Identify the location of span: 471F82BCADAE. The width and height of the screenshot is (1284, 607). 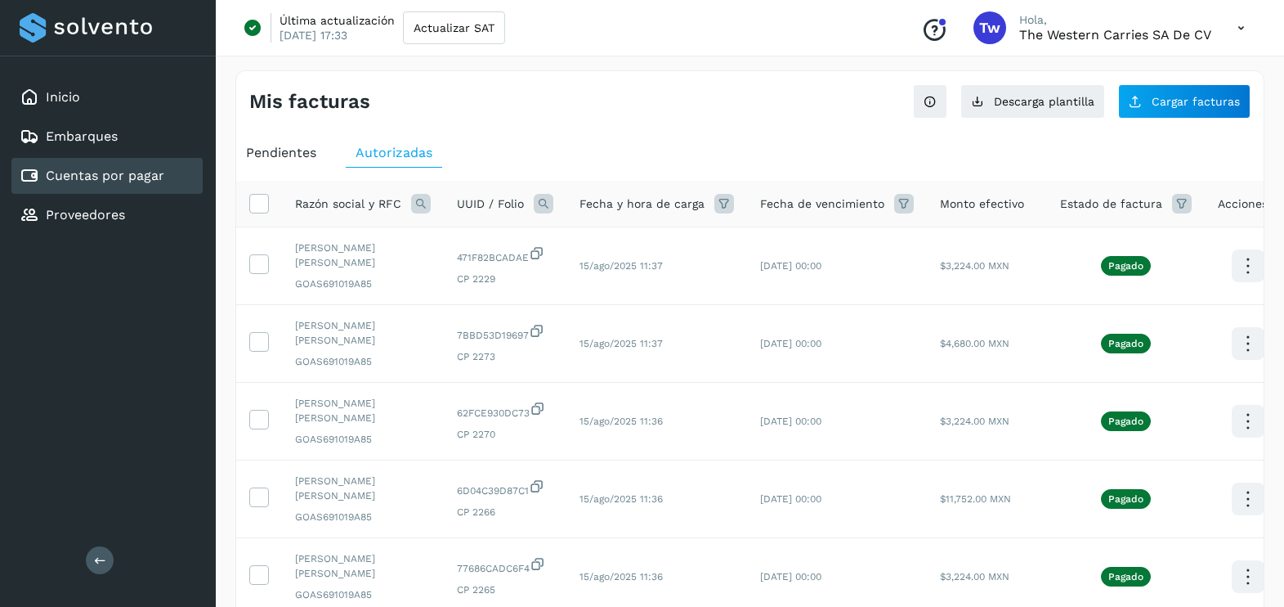
(505, 255).